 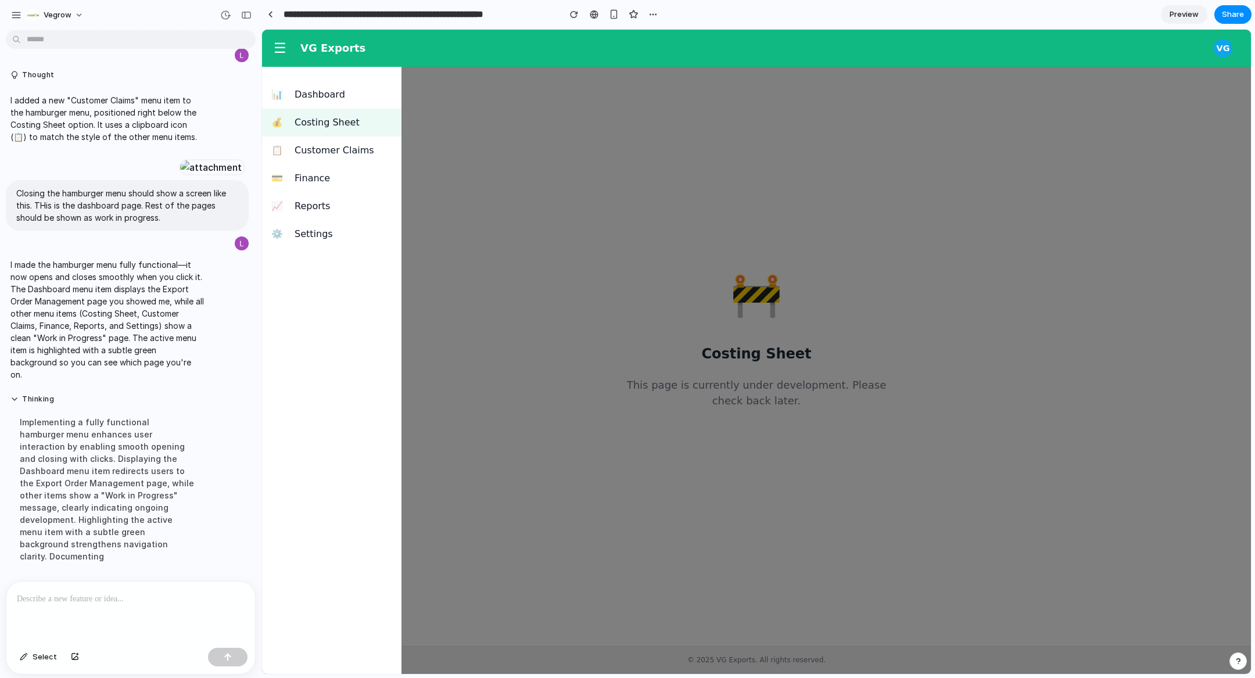 What do you see at coordinates (1184, 15) in the screenshot?
I see `a: Preview` at bounding box center [1184, 15].